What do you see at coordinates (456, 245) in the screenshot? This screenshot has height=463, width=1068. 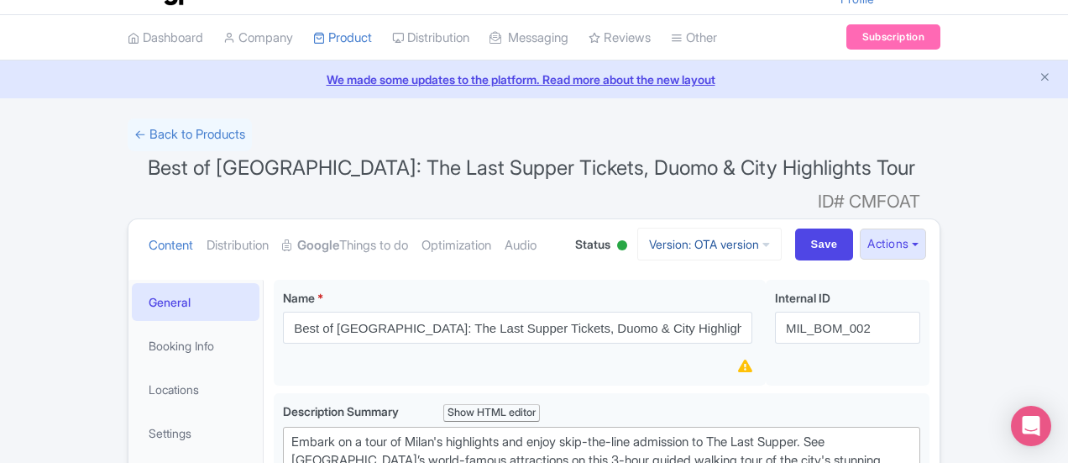 I see `a: Optimization` at bounding box center [456, 245].